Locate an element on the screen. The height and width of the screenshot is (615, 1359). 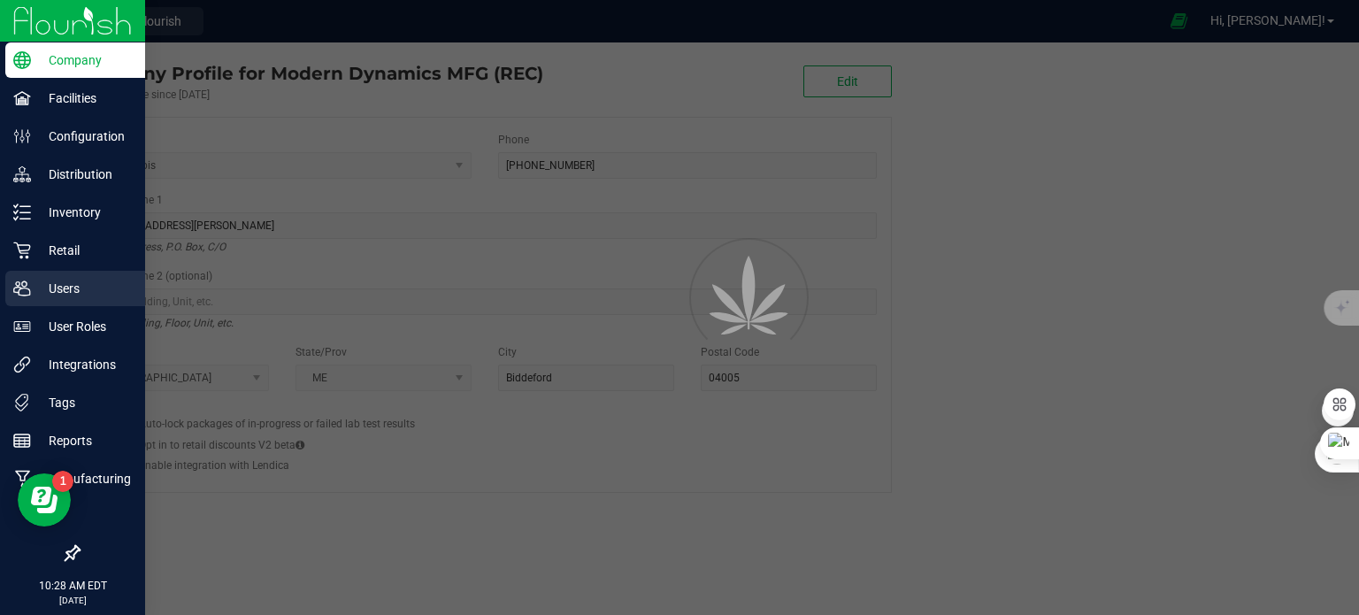
span: 1 is located at coordinates (11, 10).